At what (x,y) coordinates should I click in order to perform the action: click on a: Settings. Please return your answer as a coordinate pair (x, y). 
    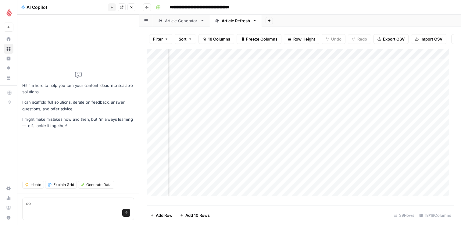
    Looking at the image, I should click on (9, 188).